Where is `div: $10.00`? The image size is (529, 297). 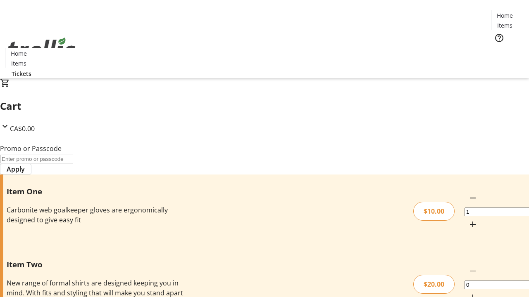 div: $10.00 is located at coordinates (434, 212).